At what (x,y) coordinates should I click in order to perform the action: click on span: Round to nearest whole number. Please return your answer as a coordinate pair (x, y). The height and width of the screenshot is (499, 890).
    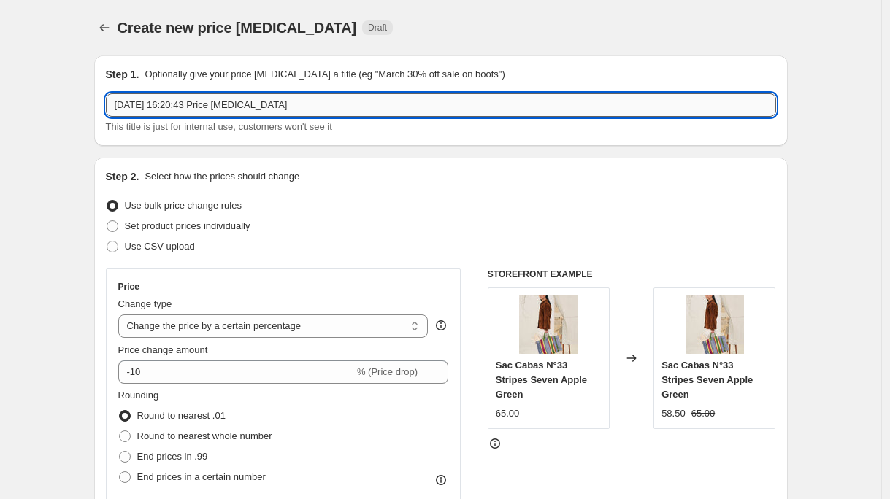
    Looking at the image, I should click on (204, 436).